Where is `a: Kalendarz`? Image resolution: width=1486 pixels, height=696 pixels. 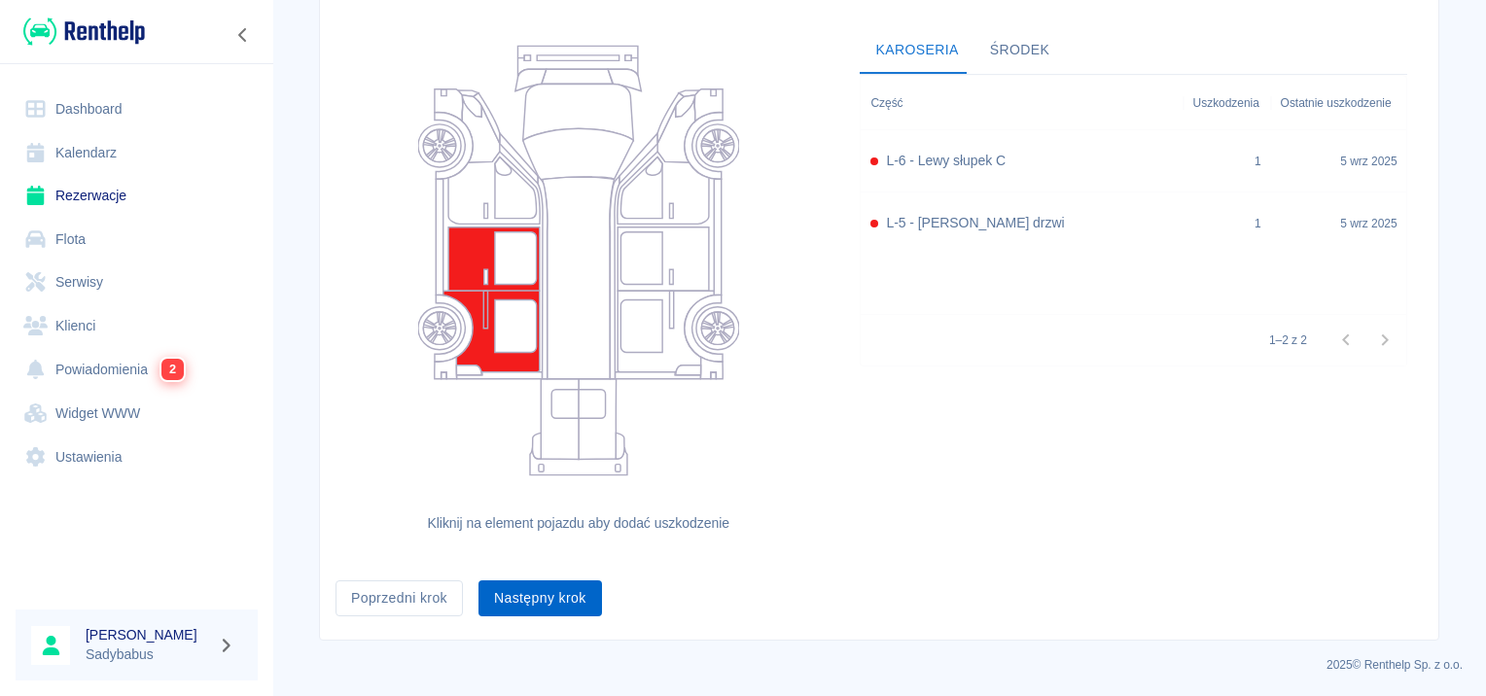 a: Kalendarz is located at coordinates (136, 153).